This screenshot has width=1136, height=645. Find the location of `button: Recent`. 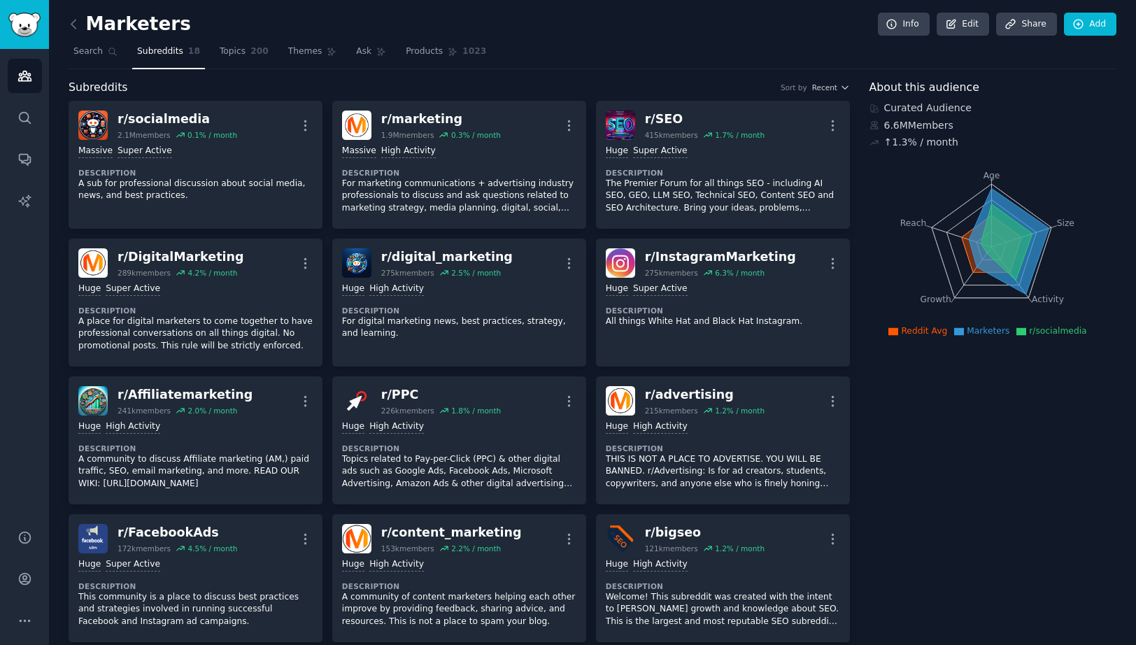

button: Recent is located at coordinates (831, 87).